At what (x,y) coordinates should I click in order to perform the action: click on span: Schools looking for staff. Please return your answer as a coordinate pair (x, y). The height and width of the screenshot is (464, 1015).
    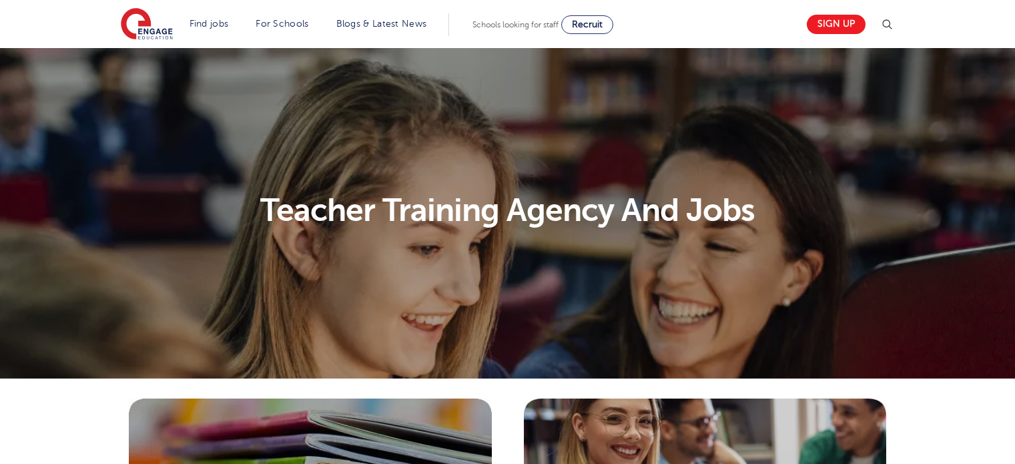
    Looking at the image, I should click on (515, 25).